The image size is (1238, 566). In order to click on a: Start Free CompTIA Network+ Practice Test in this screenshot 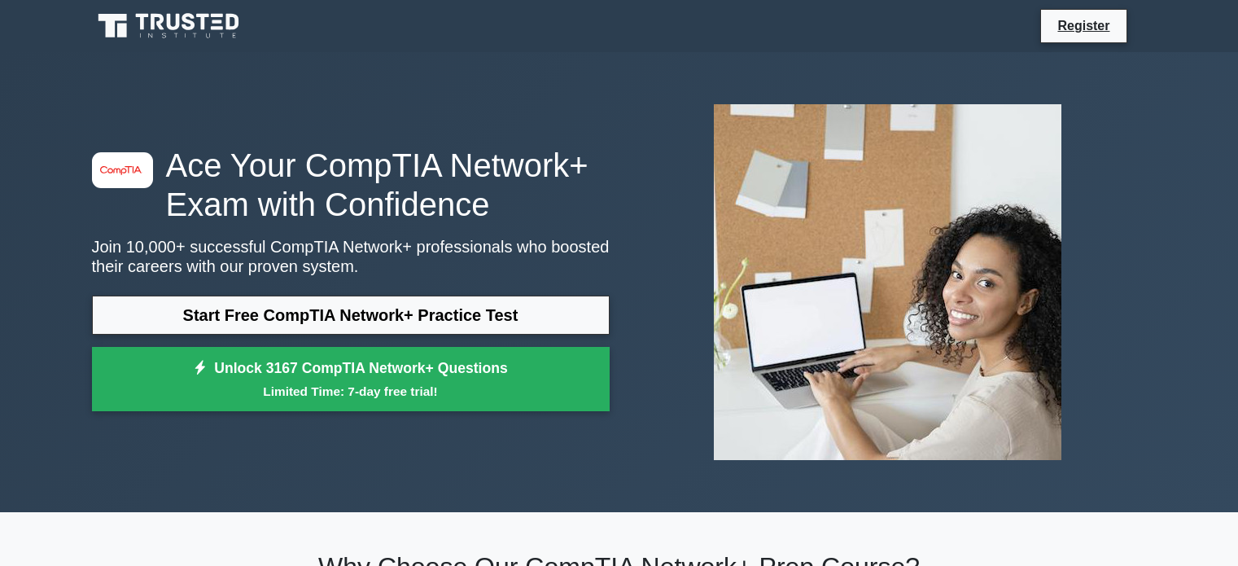, I will do `click(351, 315)`.